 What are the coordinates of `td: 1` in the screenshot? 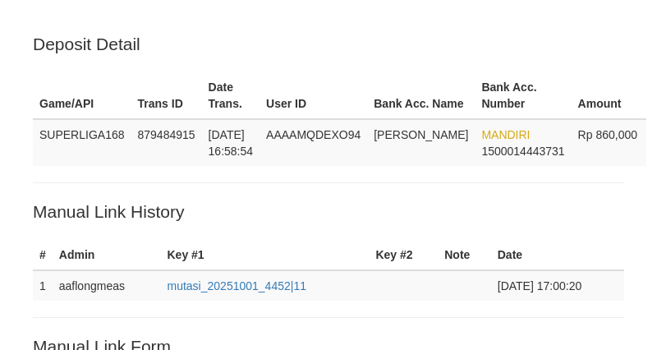 It's located at (43, 285).